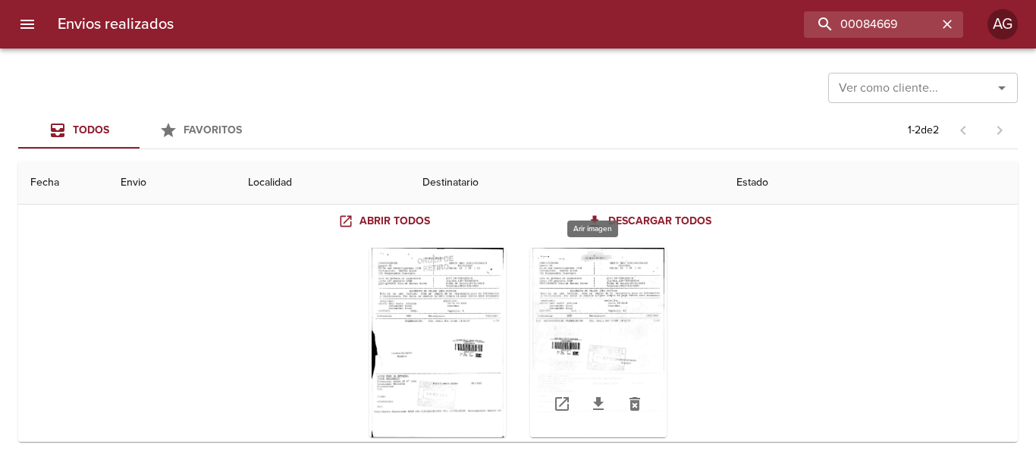 The image size is (1036, 460). I want to click on span: Pagina siguiente, so click(1000, 130).